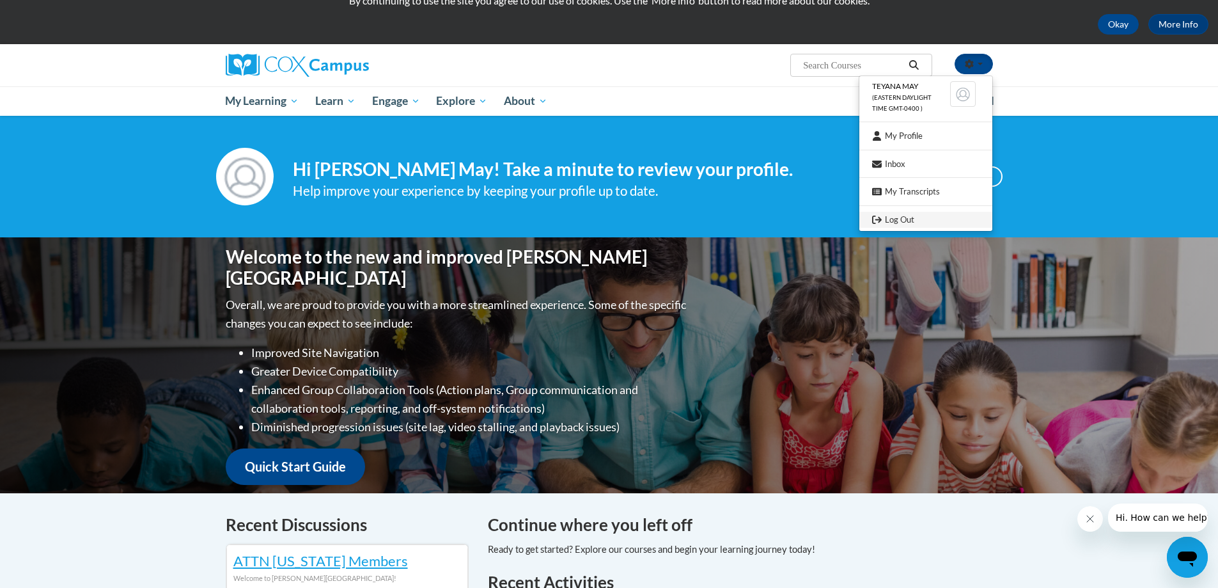 Image resolution: width=1218 pixels, height=588 pixels. Describe the element at coordinates (470, 371) in the screenshot. I see `li: Greater Device Compatibility` at that location.